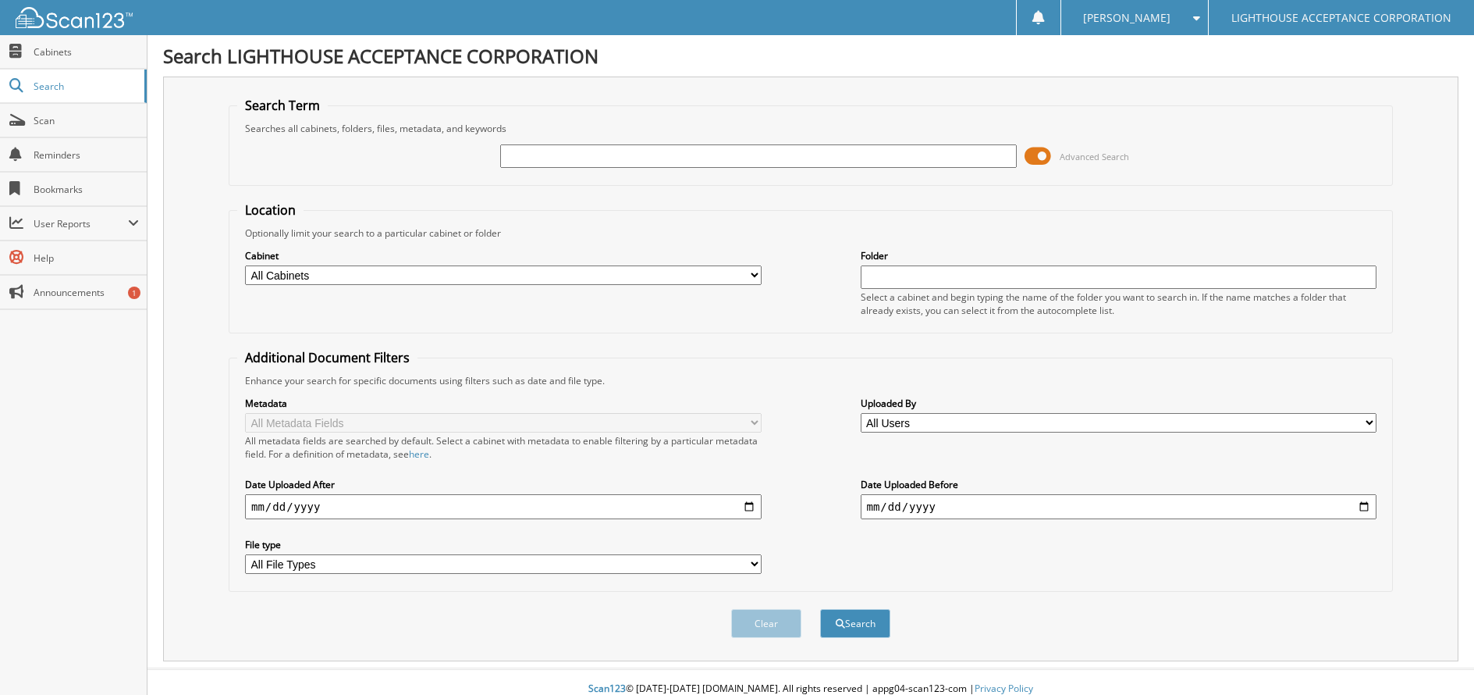 This screenshot has width=1474, height=695. What do you see at coordinates (86, 292) in the screenshot?
I see `span: Announcements` at bounding box center [86, 292].